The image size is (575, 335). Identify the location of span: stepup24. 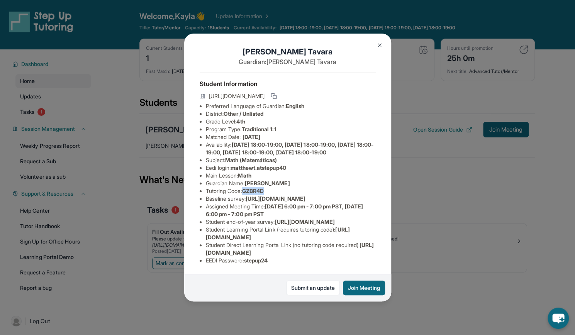
(256, 260).